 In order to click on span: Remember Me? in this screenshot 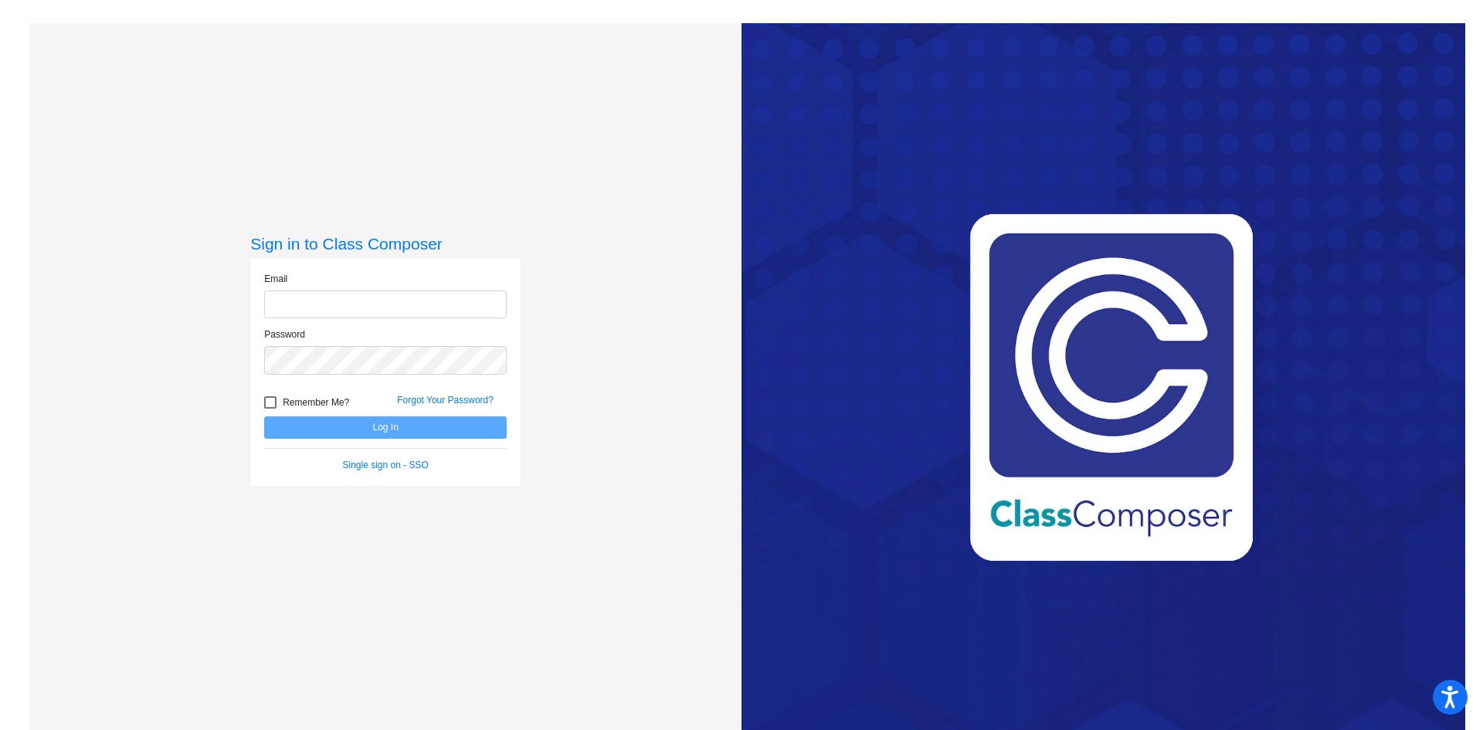, I will do `click(316, 402)`.